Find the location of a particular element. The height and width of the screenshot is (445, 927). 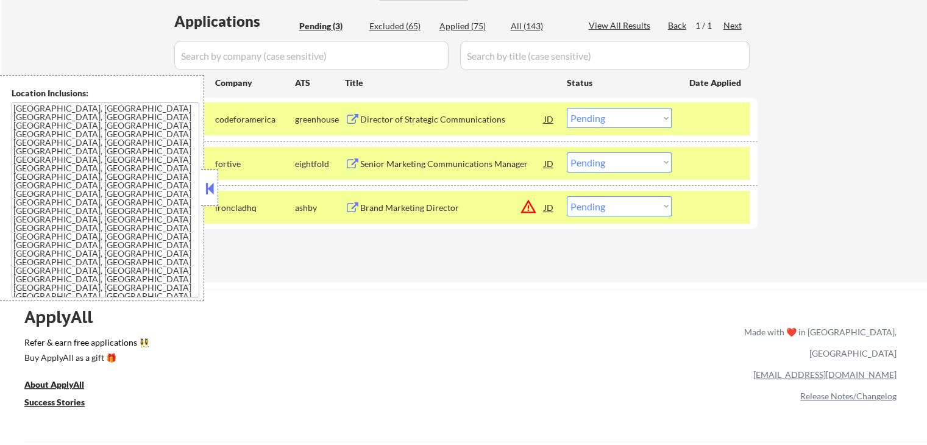

div: Senior Marketing Communications Manager is located at coordinates (452, 164).